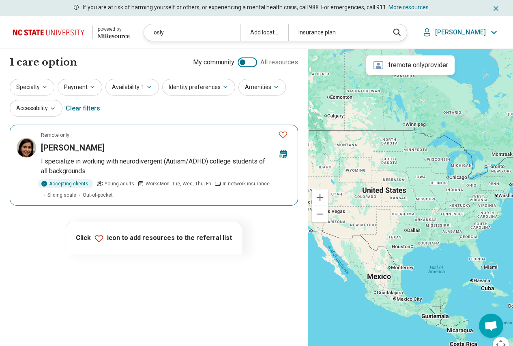  Describe the element at coordinates (283, 135) in the screenshot. I see `button: Favorite` at that location.